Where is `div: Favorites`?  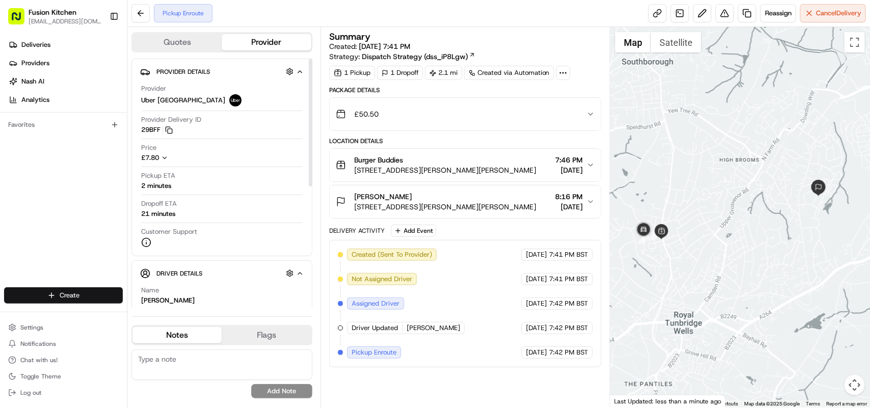
div: Favorites is located at coordinates (63, 125).